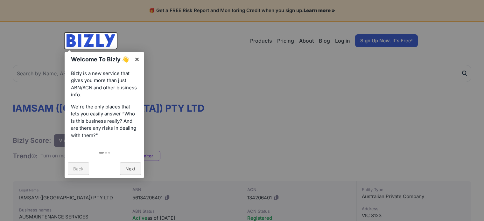 The height and width of the screenshot is (221, 484). Describe the element at coordinates (104, 121) in the screenshot. I see `p: We're the only places that lets you easily answer “Who is this business really? And are there any...` at that location.